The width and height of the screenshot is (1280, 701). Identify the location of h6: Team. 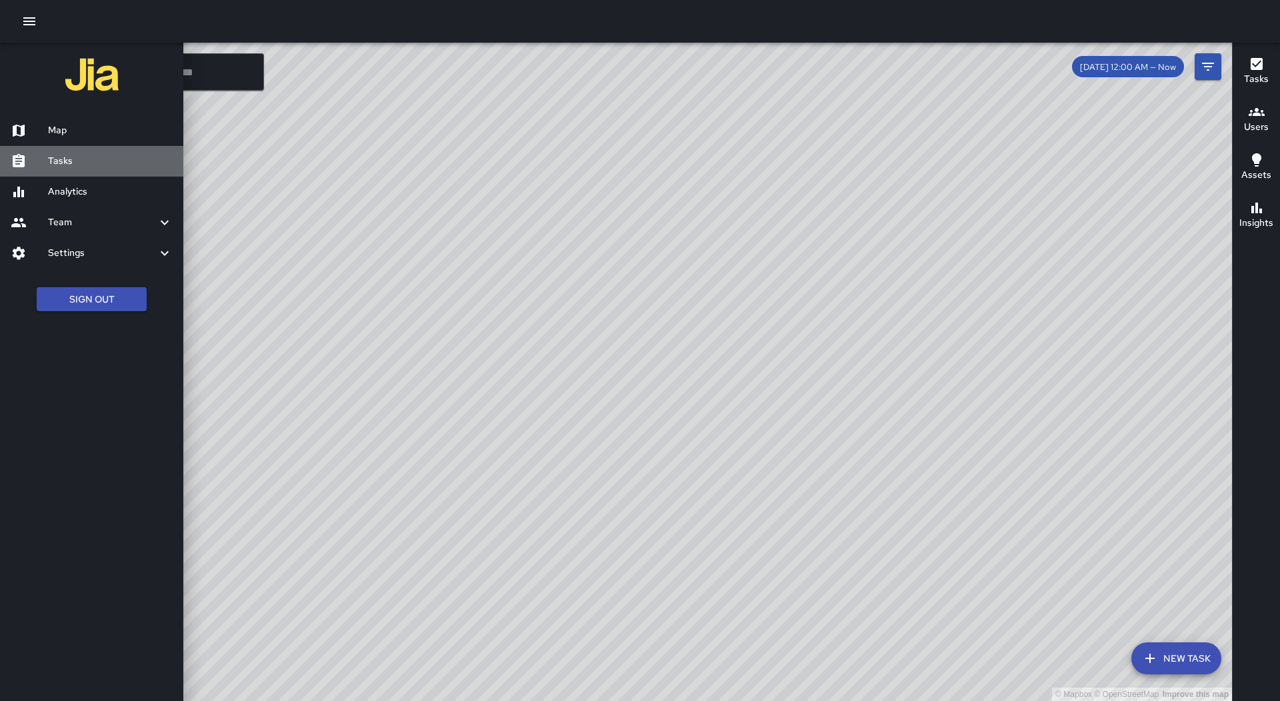
(102, 223).